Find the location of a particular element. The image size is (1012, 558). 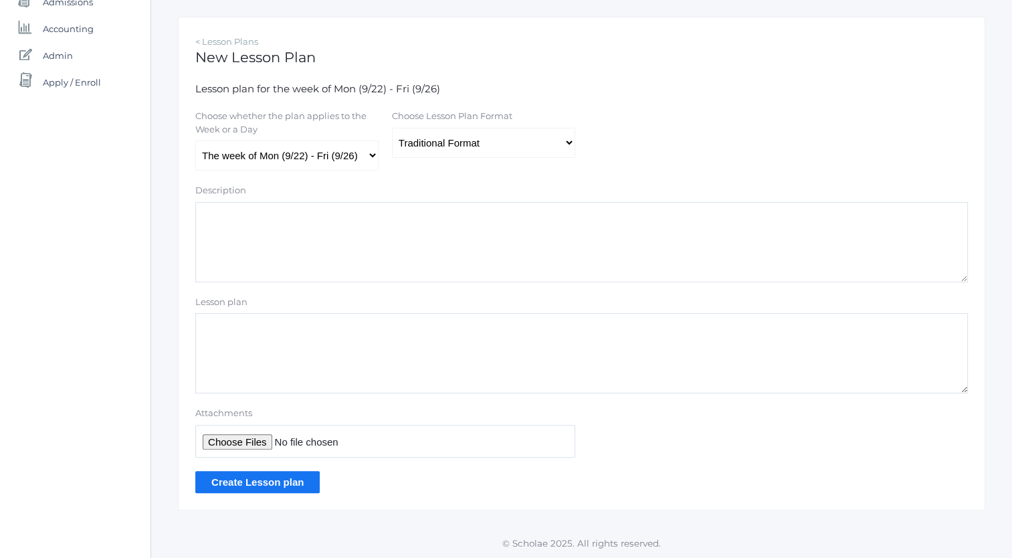

label: Attachments is located at coordinates (385, 413).